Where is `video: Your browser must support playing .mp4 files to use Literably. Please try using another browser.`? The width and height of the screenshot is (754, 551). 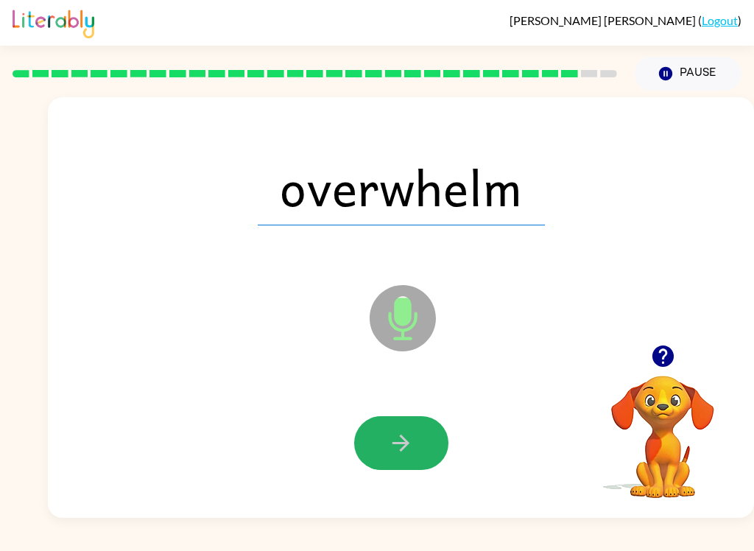 video: Your browser must support playing .mp4 files to use Literably. Please try using another browser. is located at coordinates (663, 426).